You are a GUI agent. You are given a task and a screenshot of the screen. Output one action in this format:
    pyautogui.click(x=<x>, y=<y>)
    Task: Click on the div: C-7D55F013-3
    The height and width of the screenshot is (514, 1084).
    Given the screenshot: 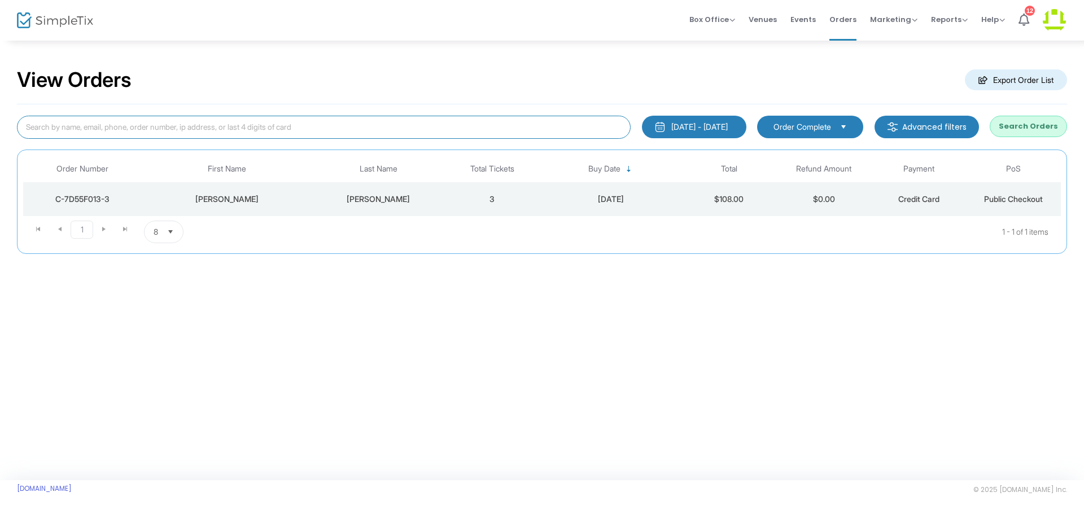 What is the action you would take?
    pyautogui.click(x=82, y=199)
    